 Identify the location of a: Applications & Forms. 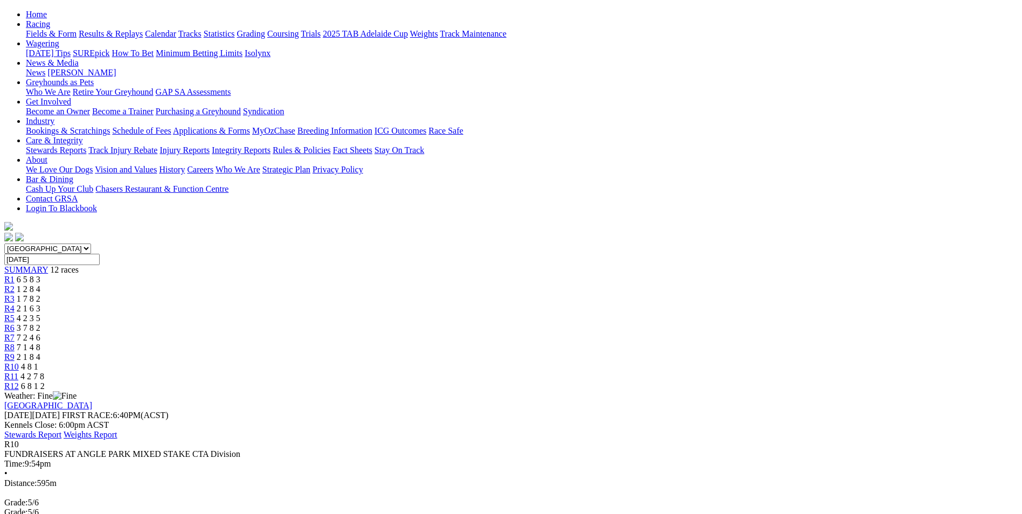
(211, 130).